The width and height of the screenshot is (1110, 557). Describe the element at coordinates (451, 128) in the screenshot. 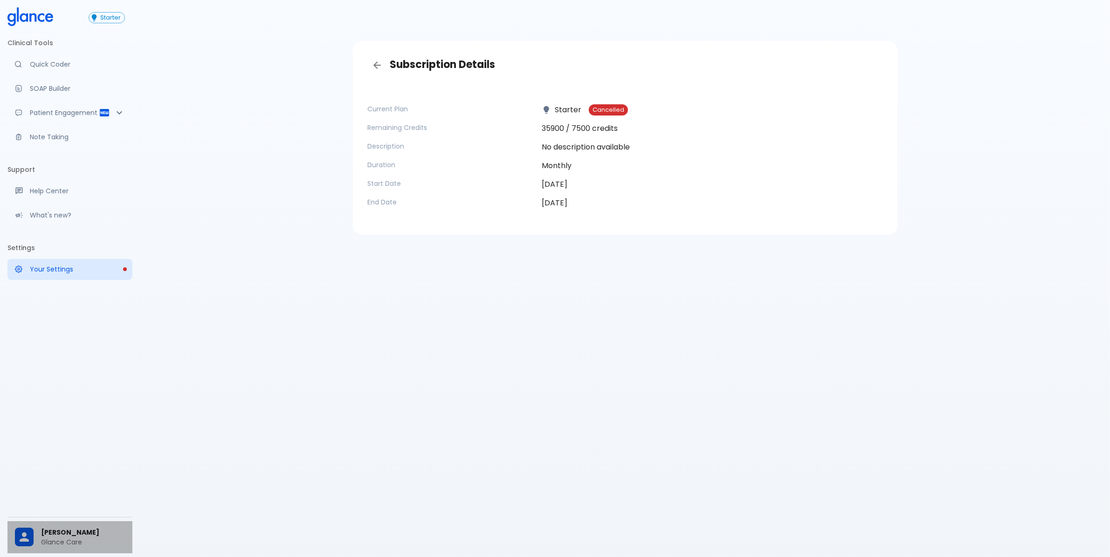

I see `p: Remaining Credits` at that location.